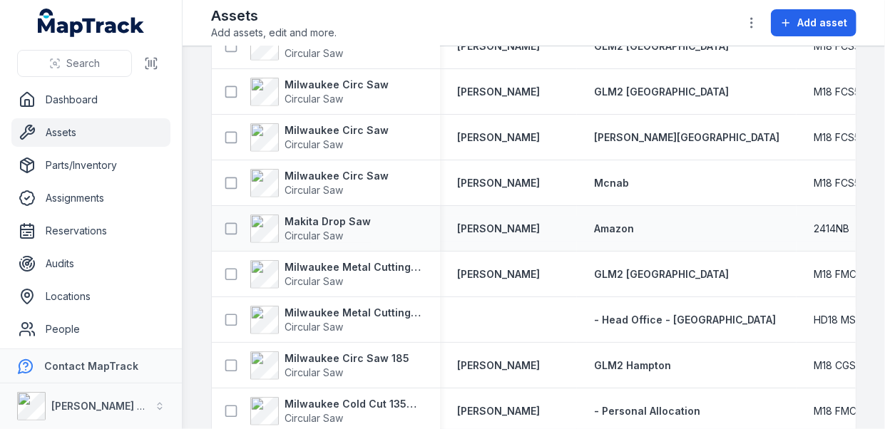 The height and width of the screenshot is (429, 885). Describe the element at coordinates (91, 231) in the screenshot. I see `a: Reservations` at that location.